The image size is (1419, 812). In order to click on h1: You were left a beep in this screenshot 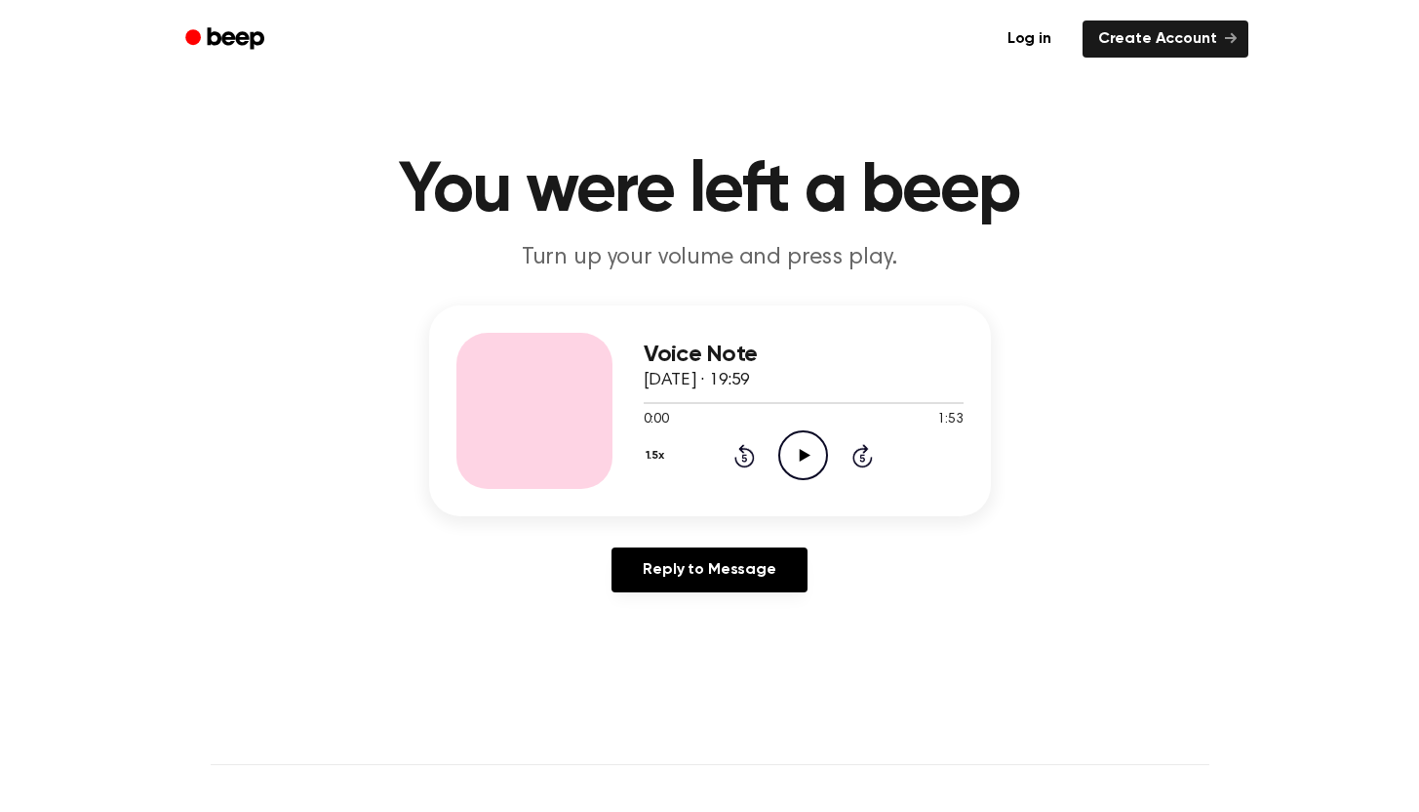, I will do `click(710, 191)`.